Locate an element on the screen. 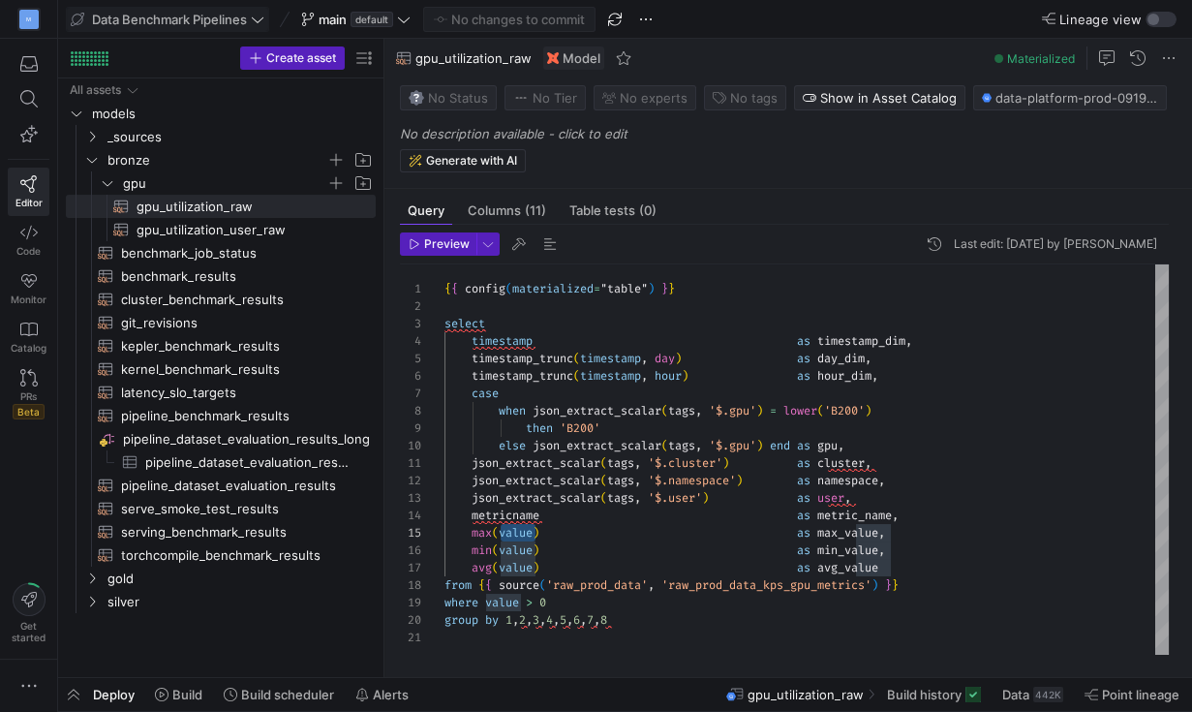 The image size is (1192, 712). span: case is located at coordinates (485, 393).